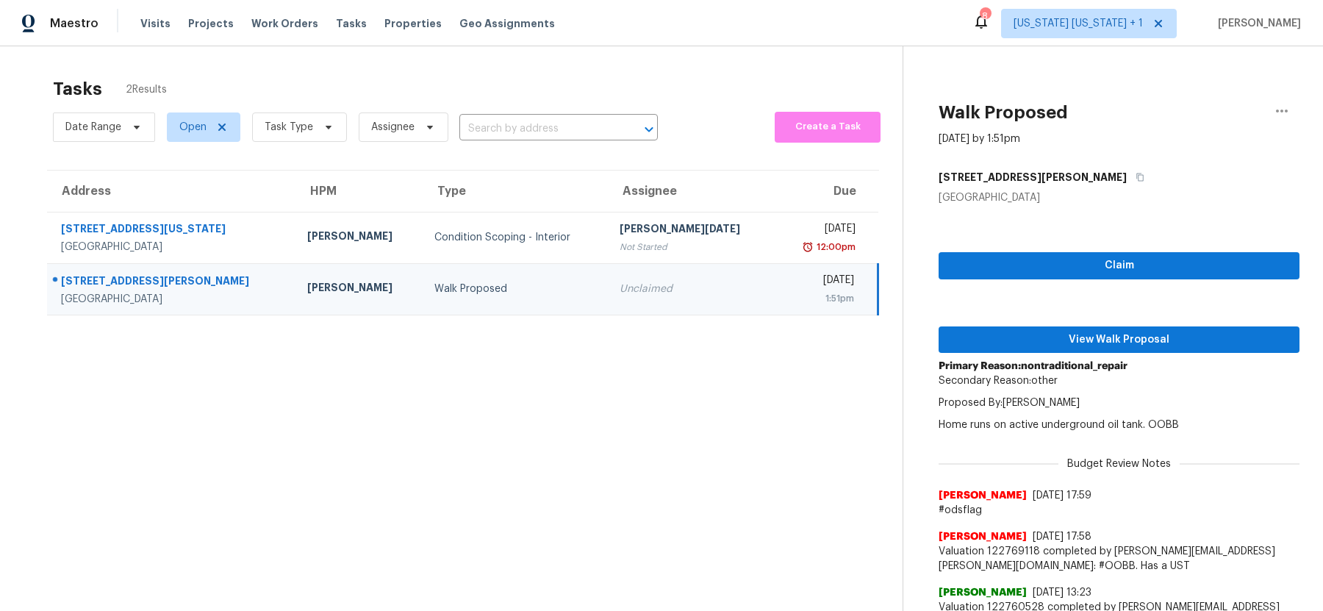 The image size is (1323, 611). I want to click on span: View Walk Proposal, so click(1119, 340).